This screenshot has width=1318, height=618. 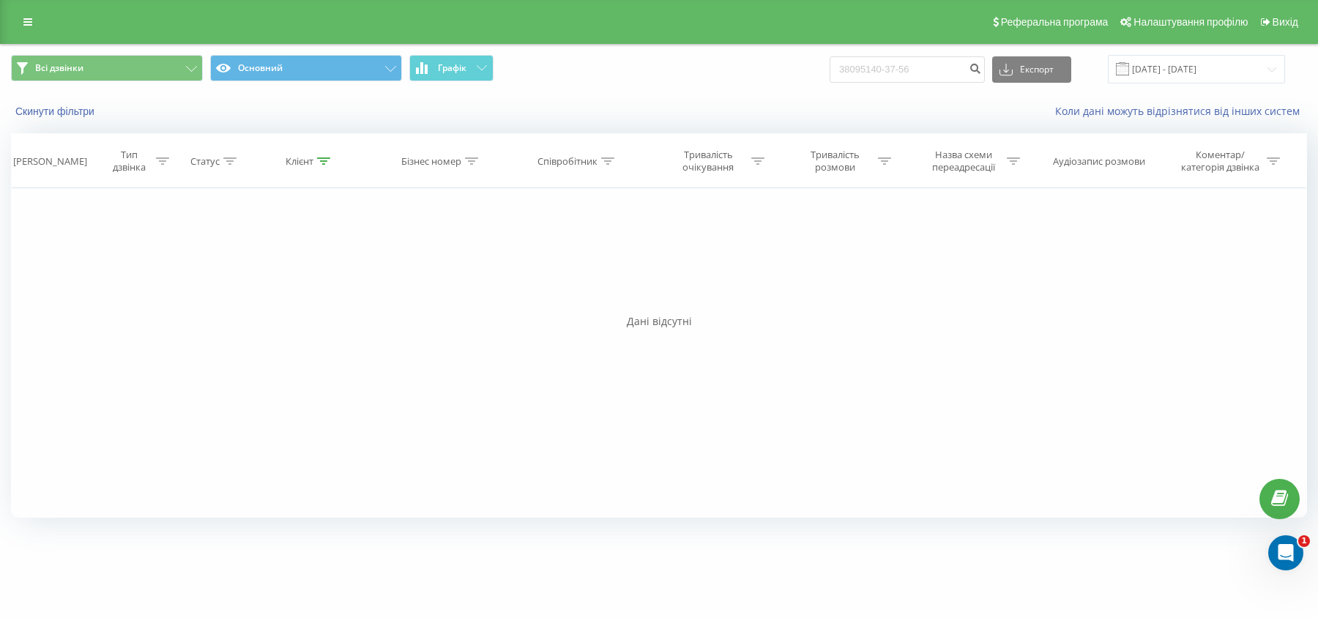 What do you see at coordinates (963, 161) in the screenshot?
I see `div: Назва схеми переадресації` at bounding box center [963, 161].